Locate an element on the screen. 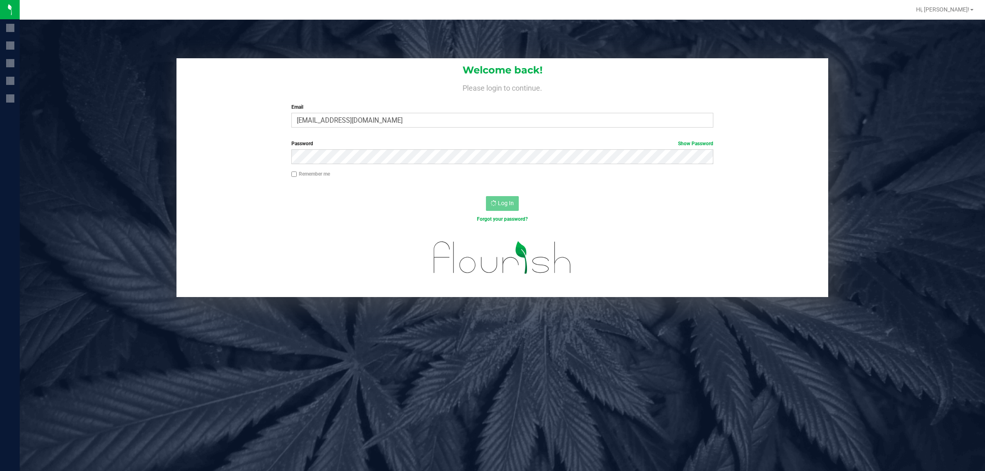  button: Log In is located at coordinates (502, 204).